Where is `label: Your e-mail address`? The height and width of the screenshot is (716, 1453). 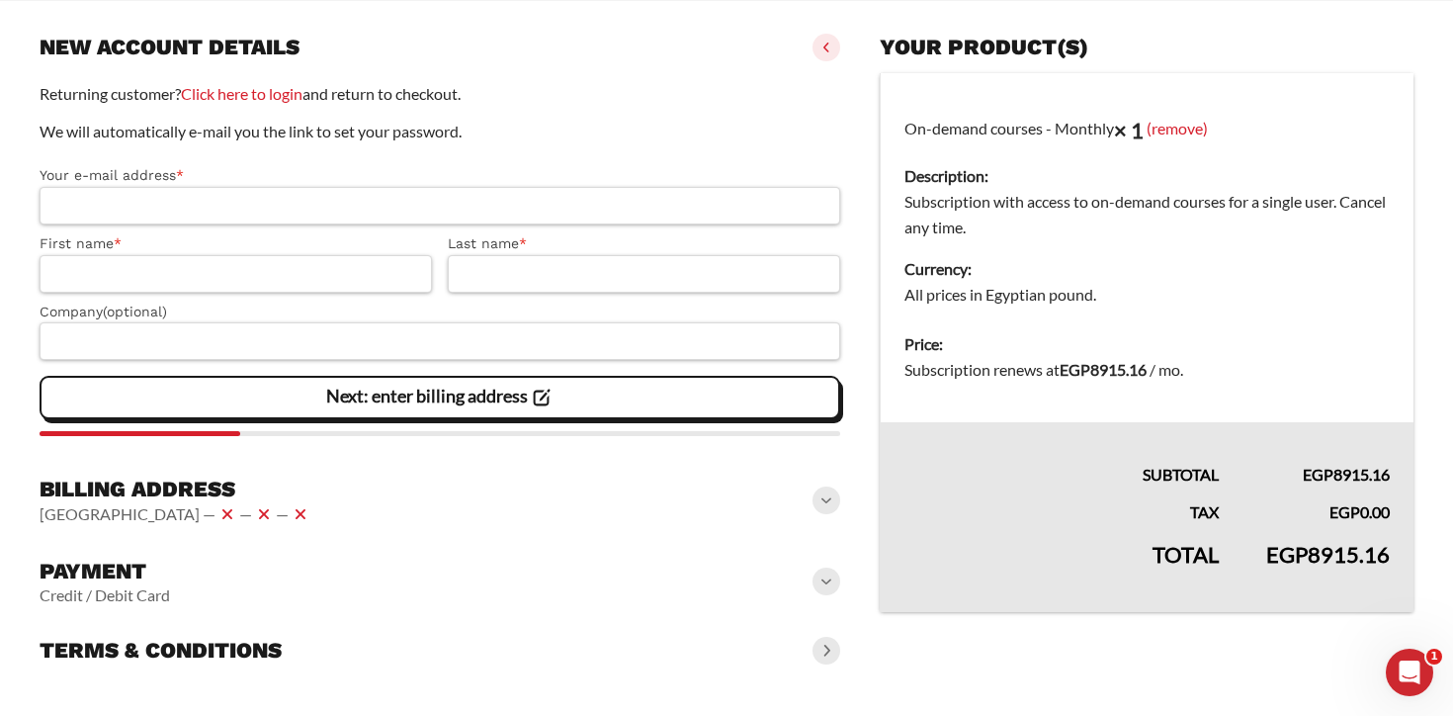
label: Your e-mail address is located at coordinates (440, 175).